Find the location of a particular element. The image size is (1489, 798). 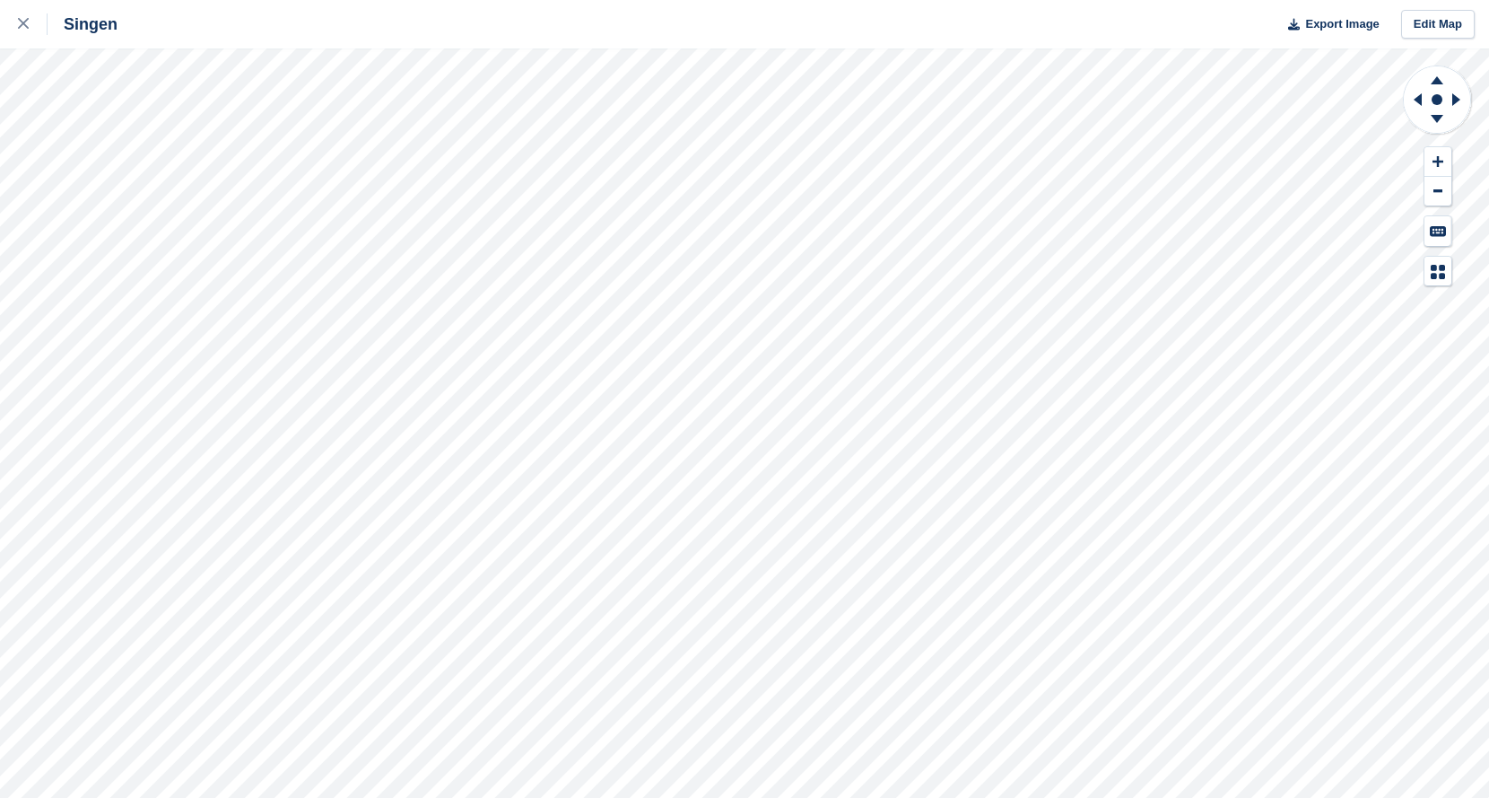

button: Zoom In is located at coordinates (1438, 161).